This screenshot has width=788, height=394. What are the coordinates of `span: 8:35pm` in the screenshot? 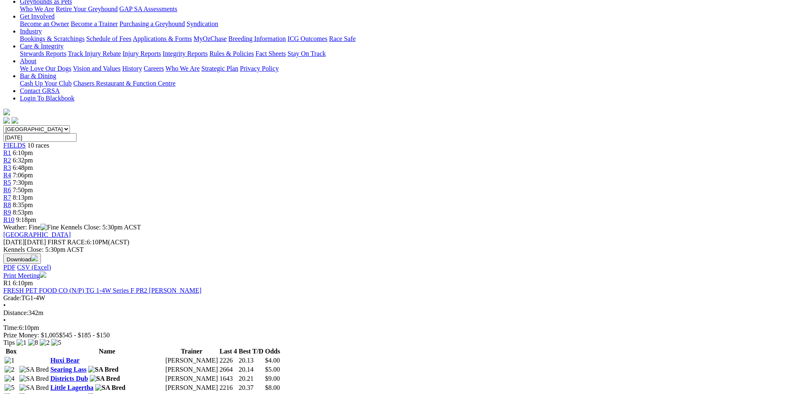 It's located at (23, 205).